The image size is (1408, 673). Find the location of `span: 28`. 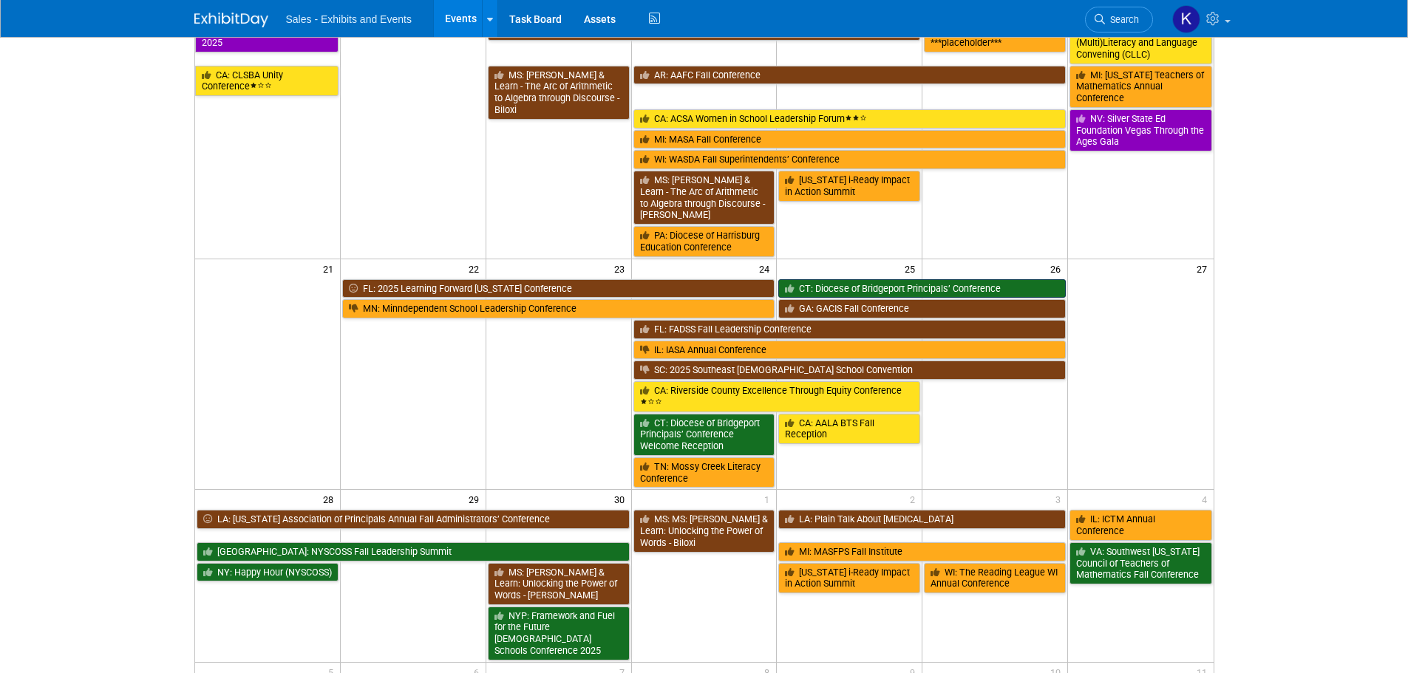

span: 28 is located at coordinates (330, 499).